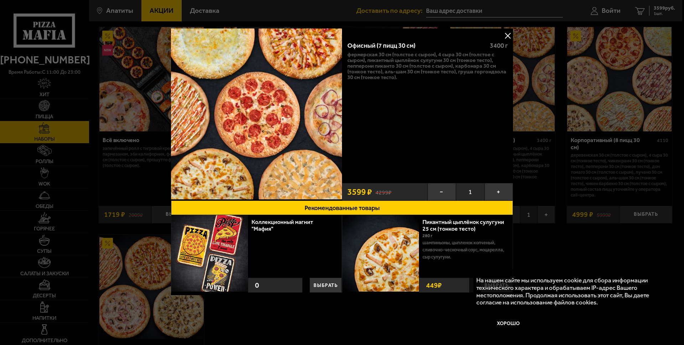 Image resolution: width=684 pixels, height=345 pixels. Describe the element at coordinates (360, 192) in the screenshot. I see `span: 3599 ₽` at that location.